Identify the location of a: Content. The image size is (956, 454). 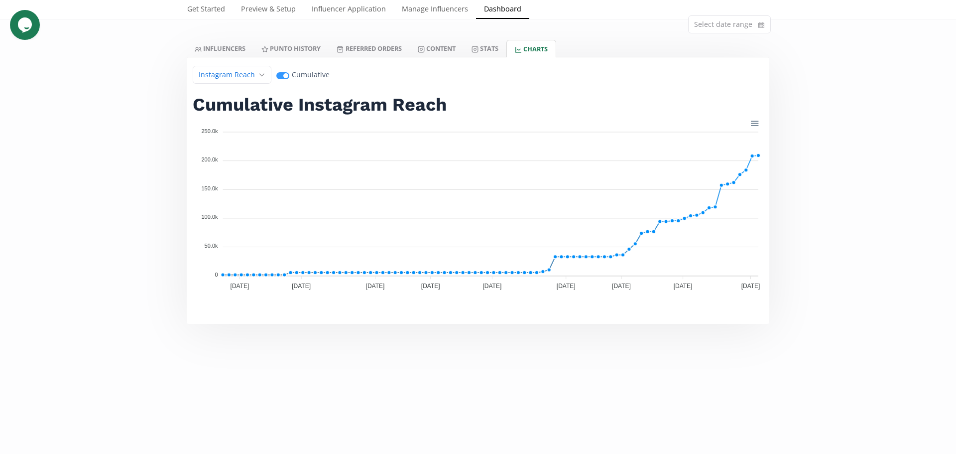
(437, 48).